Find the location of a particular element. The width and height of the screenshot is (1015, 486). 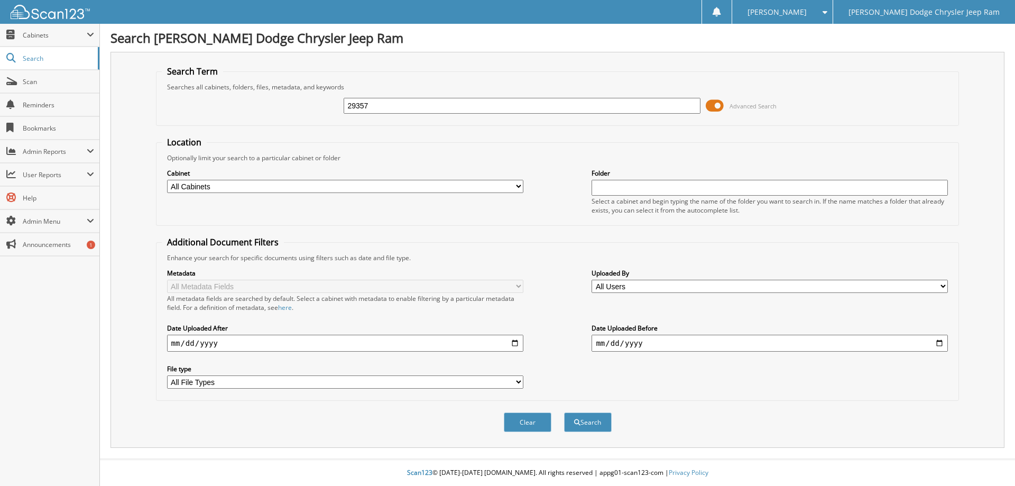

span: Advanced Search is located at coordinates (753, 106).